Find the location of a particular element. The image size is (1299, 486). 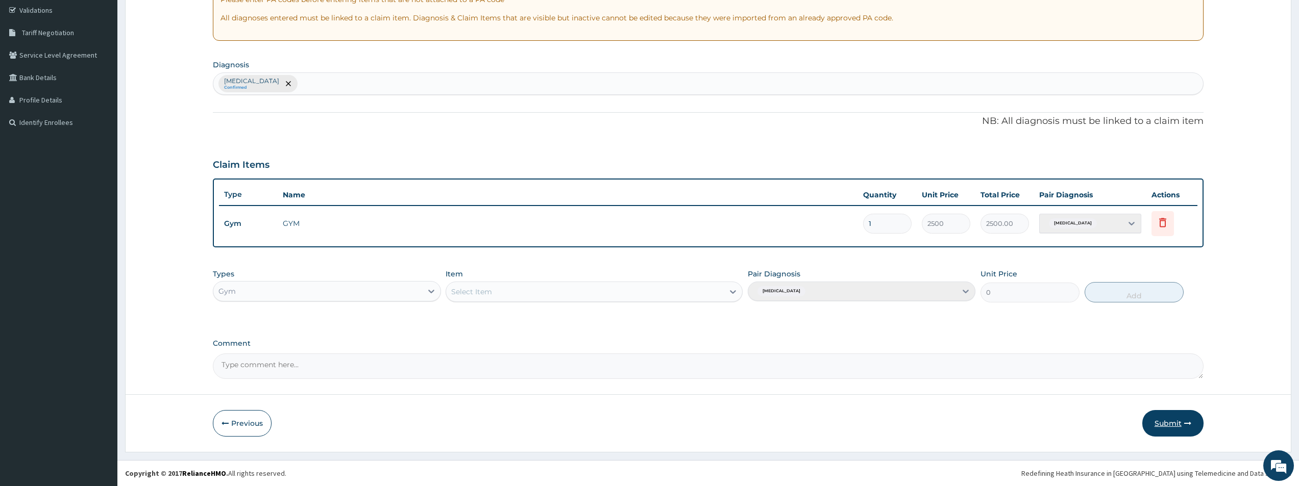

label: Comment is located at coordinates (708, 343).